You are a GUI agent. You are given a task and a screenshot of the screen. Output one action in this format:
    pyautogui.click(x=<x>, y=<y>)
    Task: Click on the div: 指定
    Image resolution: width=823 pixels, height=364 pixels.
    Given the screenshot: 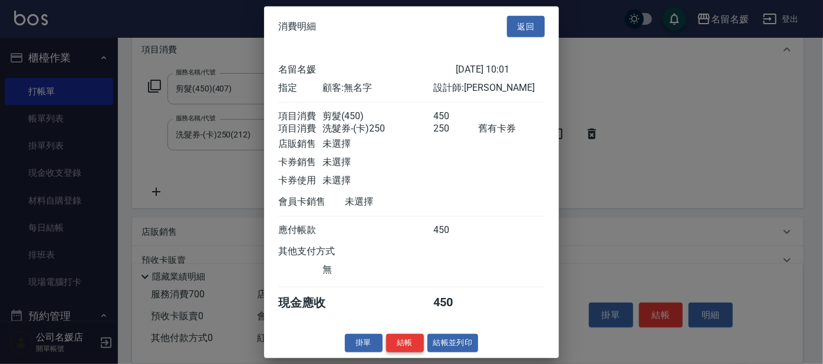 What is the action you would take?
    pyautogui.click(x=300, y=88)
    